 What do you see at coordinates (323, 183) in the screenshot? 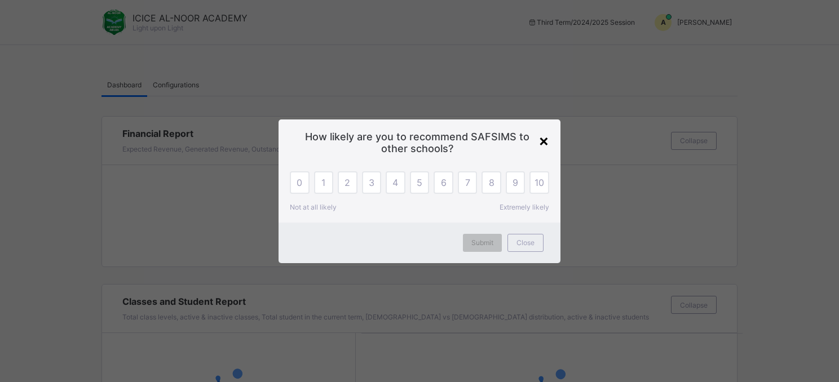
I see `span: 1` at bounding box center [323, 183].